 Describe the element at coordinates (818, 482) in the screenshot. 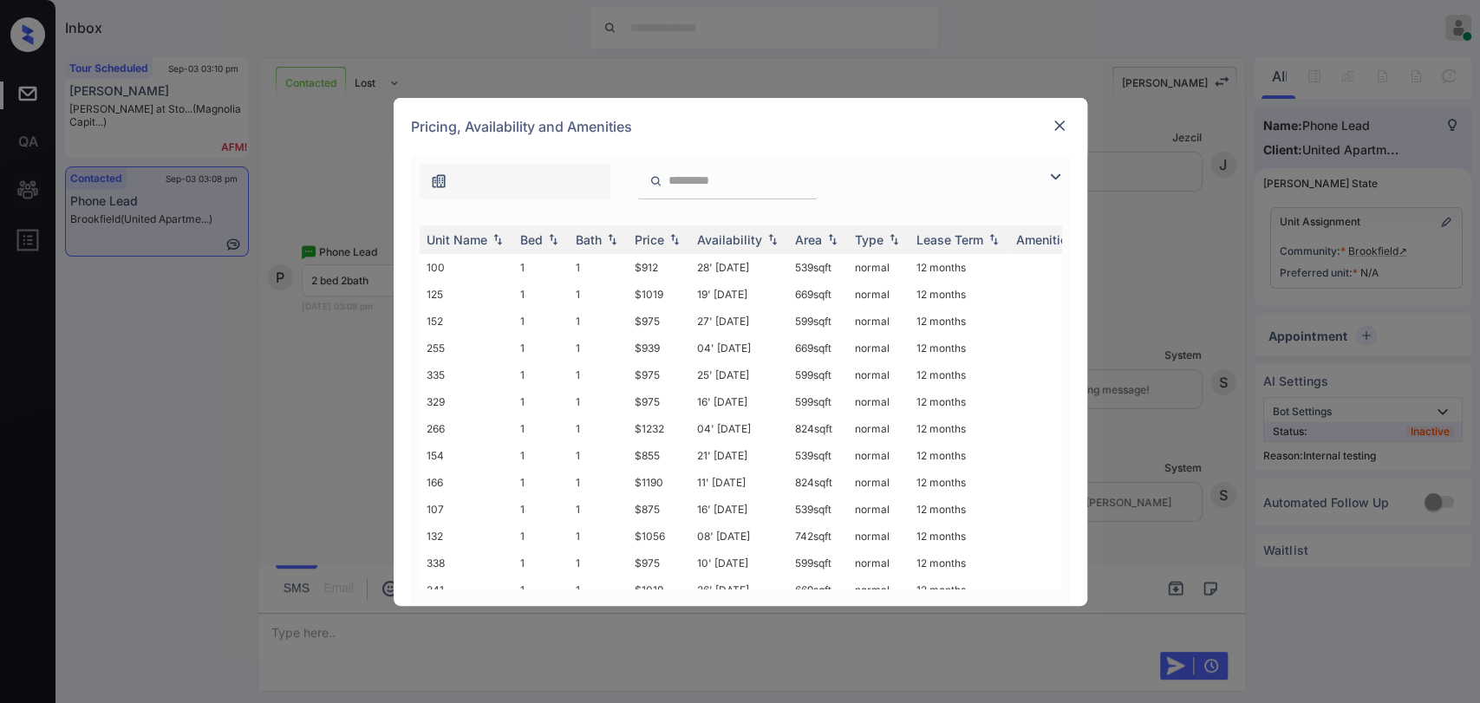

I see `td: 824 sqft` at that location.